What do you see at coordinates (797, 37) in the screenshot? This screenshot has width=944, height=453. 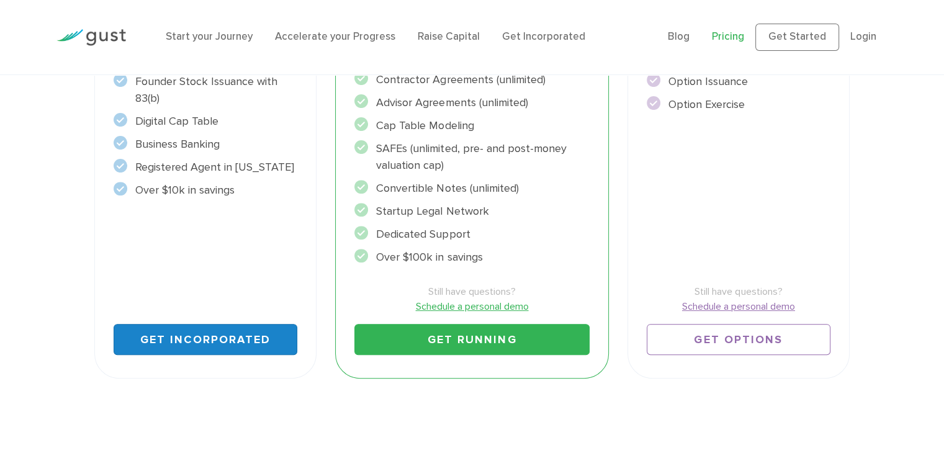 I see `a: Get Started` at bounding box center [797, 37].